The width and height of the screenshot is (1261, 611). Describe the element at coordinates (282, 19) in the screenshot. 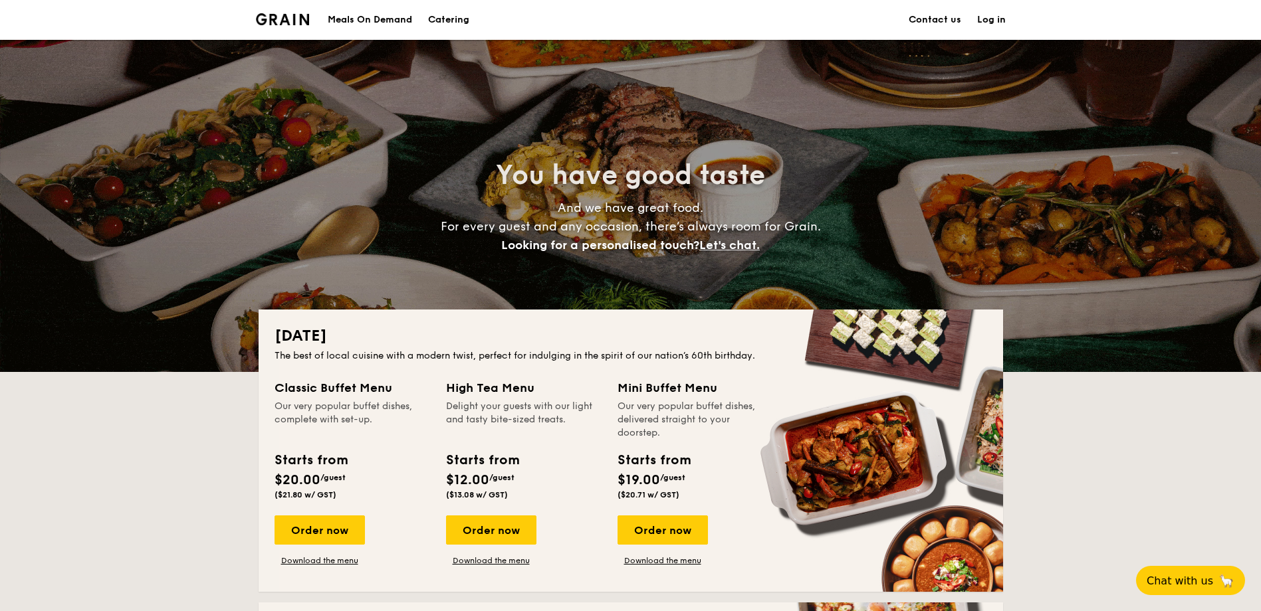

I see `img: Grain` at that location.